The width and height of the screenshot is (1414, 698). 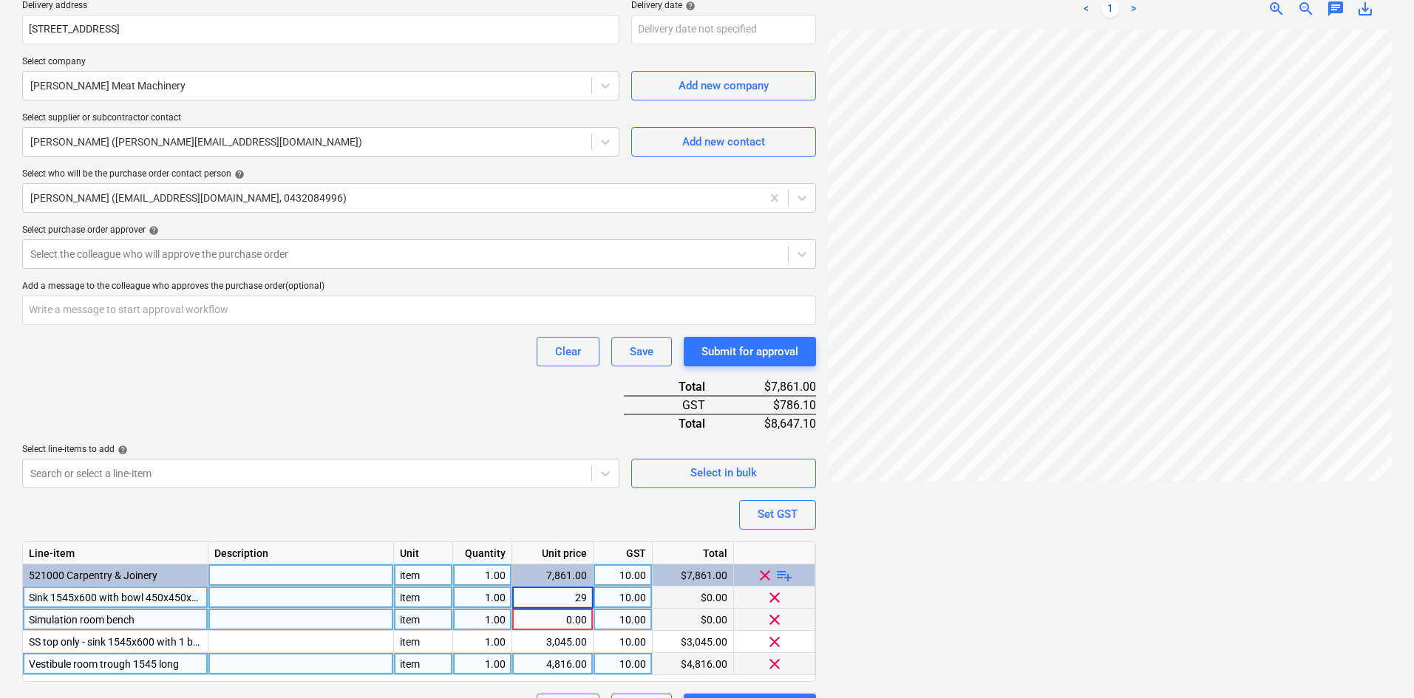 What do you see at coordinates (724, 30) in the screenshot?
I see `input: Delivery date not specified` at bounding box center [724, 30].